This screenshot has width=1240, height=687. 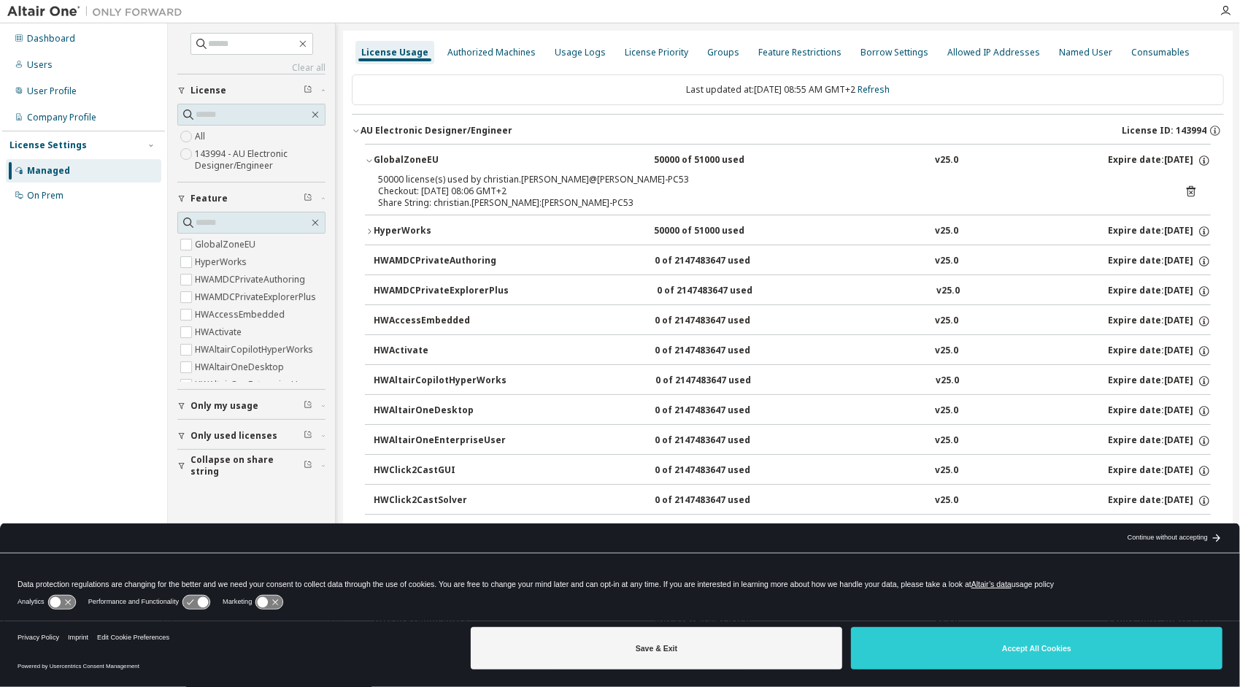 What do you see at coordinates (251, 91) in the screenshot?
I see `button: License` at bounding box center [251, 91].